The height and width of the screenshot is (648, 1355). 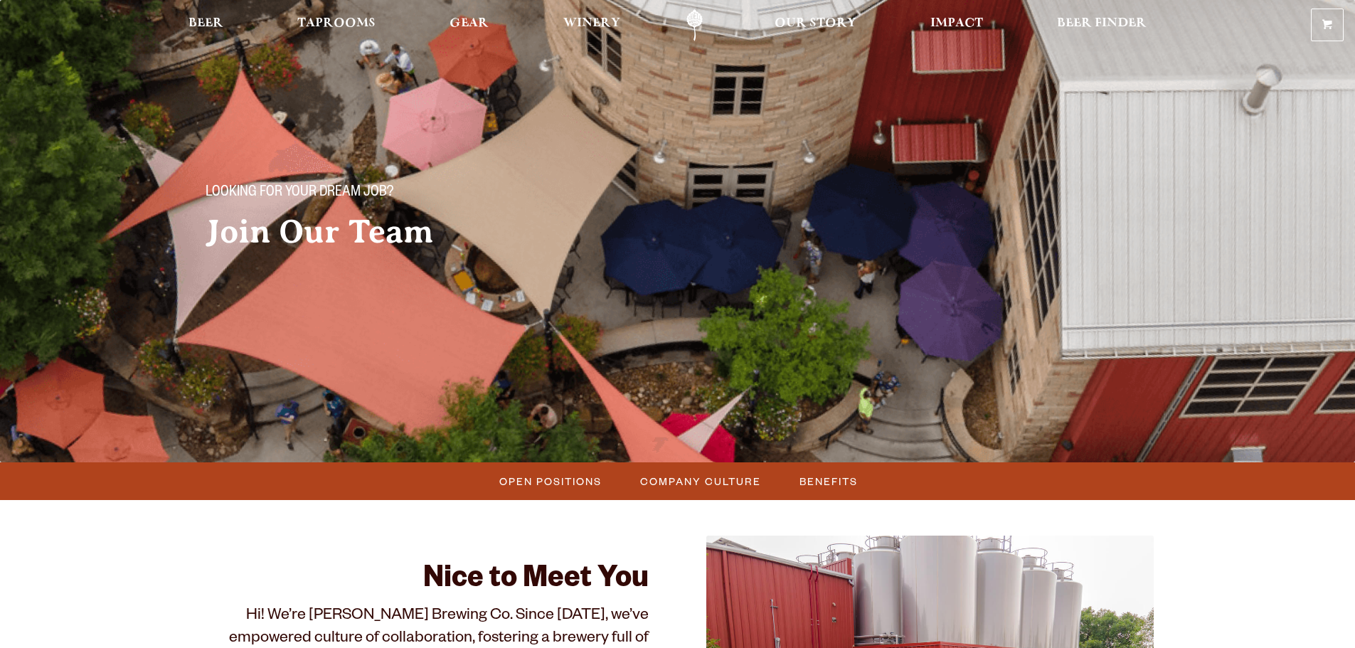 What do you see at coordinates (828, 481) in the screenshot?
I see `span: Benefits` at bounding box center [828, 481].